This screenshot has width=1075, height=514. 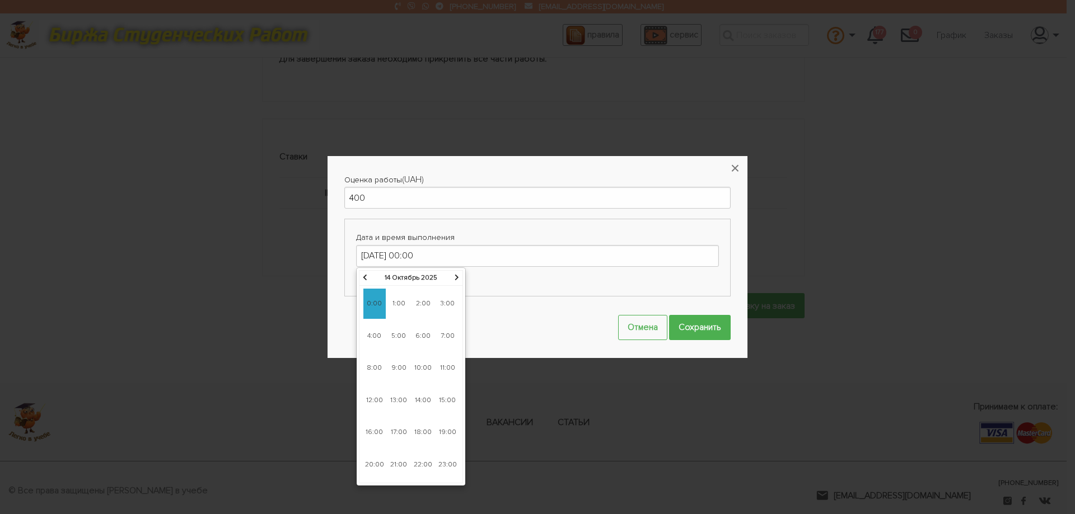 I want to click on input: Сохранить, so click(x=700, y=327).